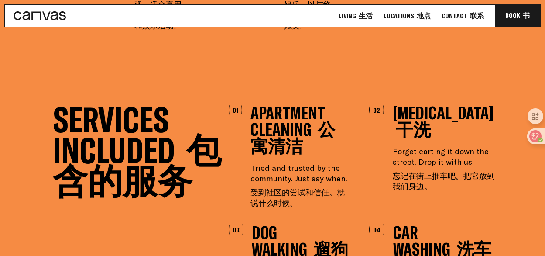  I want to click on div: 01, so click(235, 110).